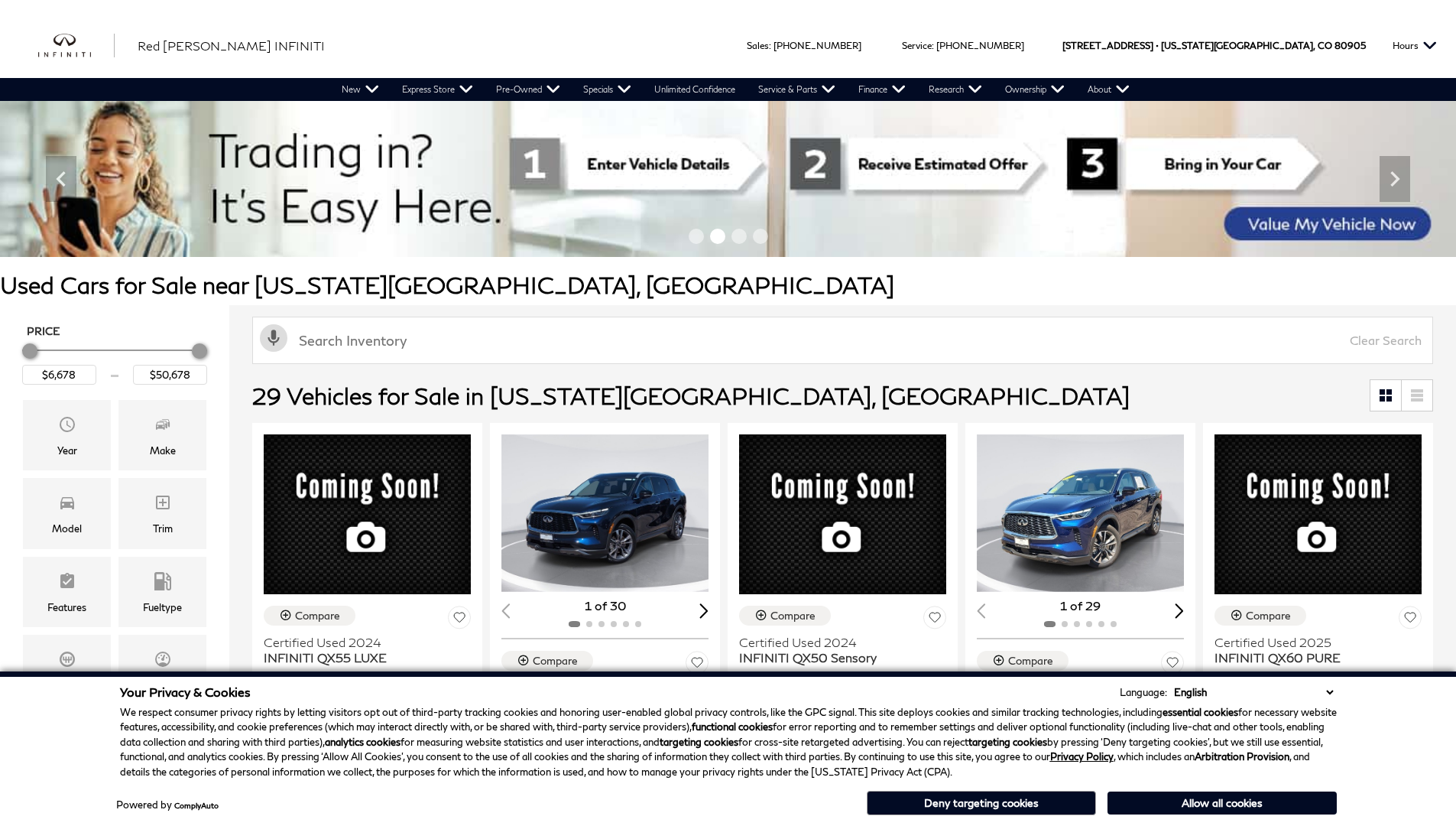 This screenshot has height=826, width=1456. I want to click on img: 2022 INFINITI QX60 LUXE 1, so click(606, 513).